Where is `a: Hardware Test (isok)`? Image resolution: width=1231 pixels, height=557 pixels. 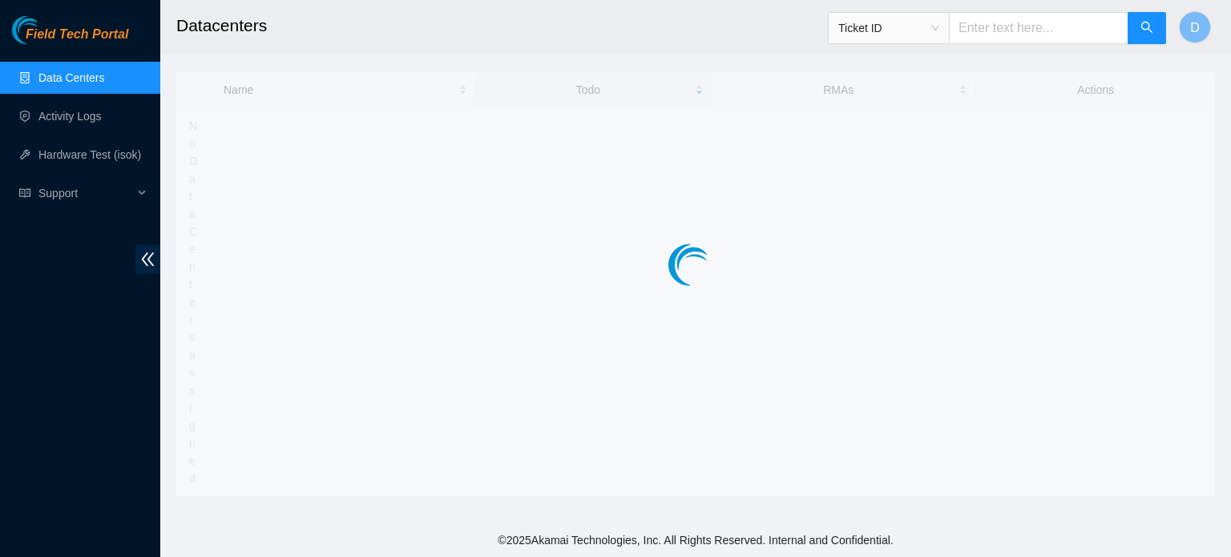 a: Hardware Test (isok) is located at coordinates (90, 155).